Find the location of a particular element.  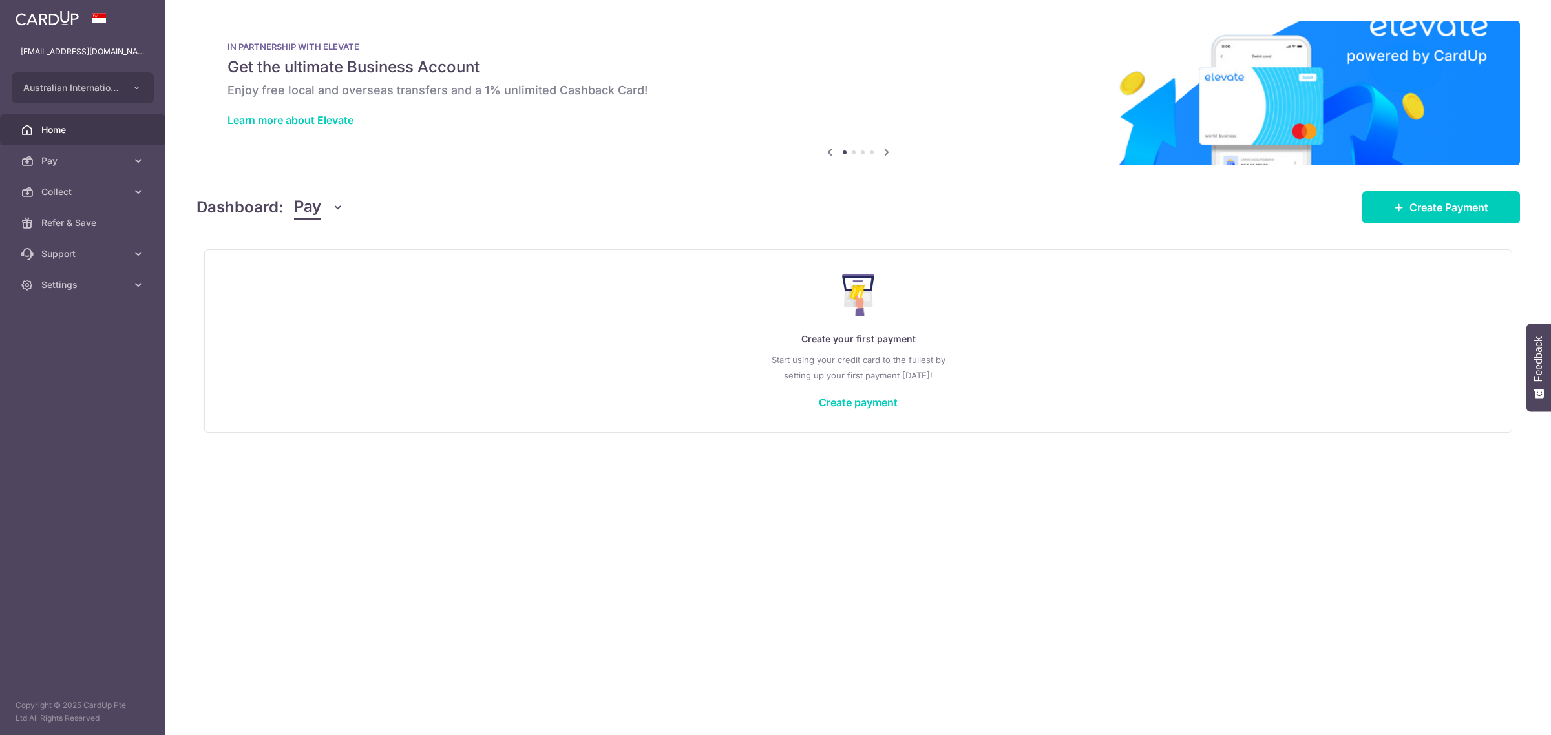

span: Support is located at coordinates (84, 254).